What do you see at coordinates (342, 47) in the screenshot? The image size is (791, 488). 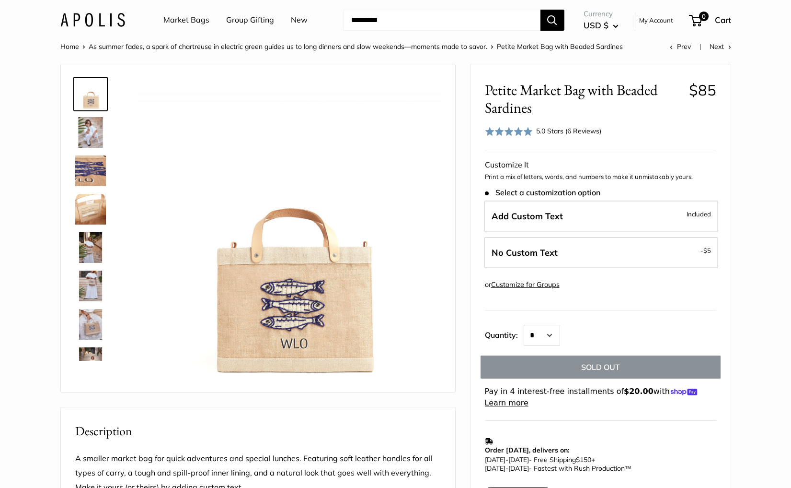 I see `nav: Breadcrumb` at bounding box center [342, 47].